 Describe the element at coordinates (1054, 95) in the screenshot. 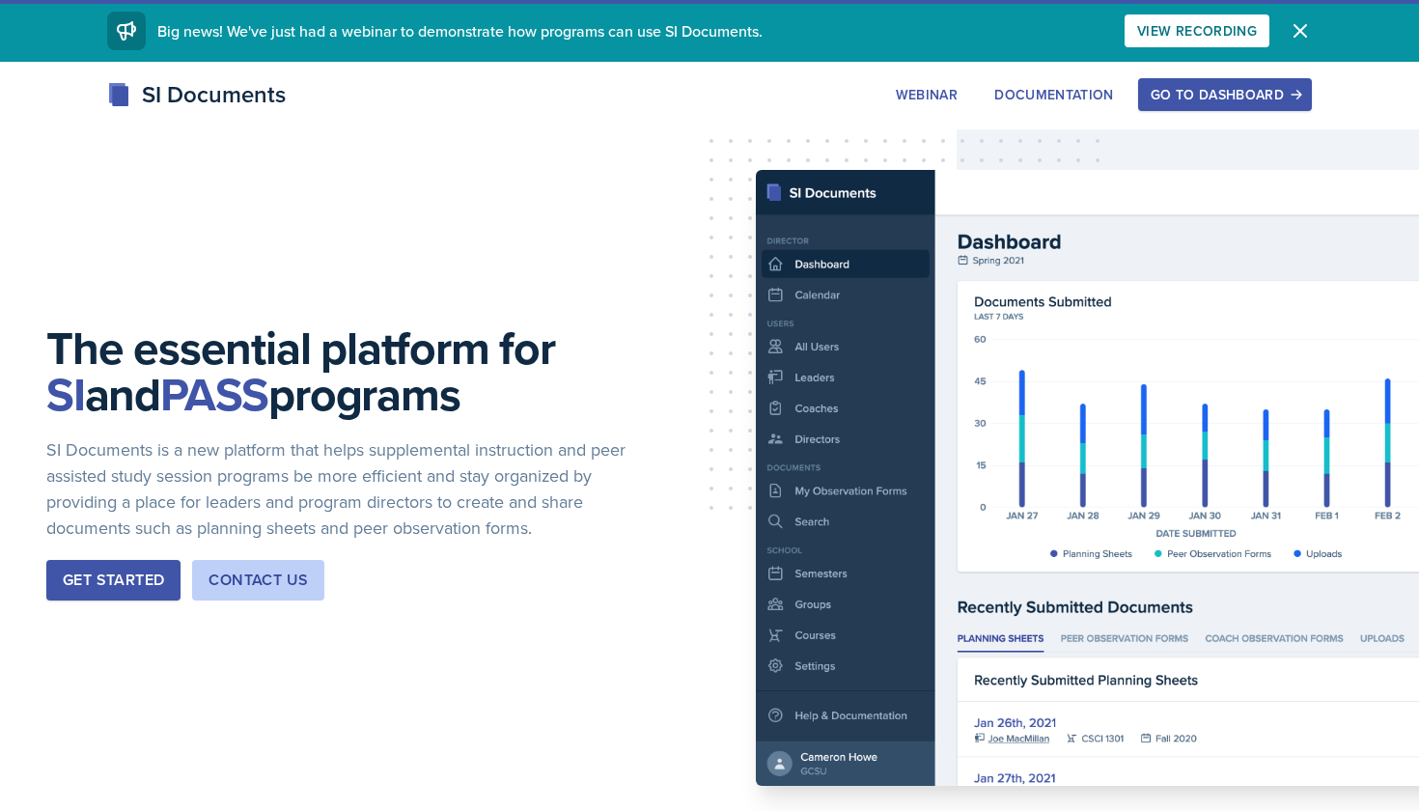

I see `div: Documentation` at that location.